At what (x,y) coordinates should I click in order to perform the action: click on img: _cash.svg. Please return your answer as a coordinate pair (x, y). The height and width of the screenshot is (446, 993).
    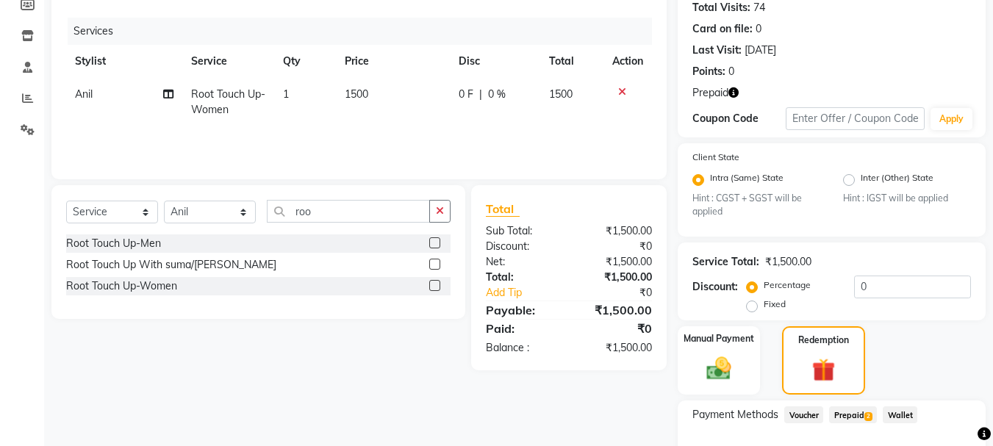
    Looking at the image, I should click on (719, 368).